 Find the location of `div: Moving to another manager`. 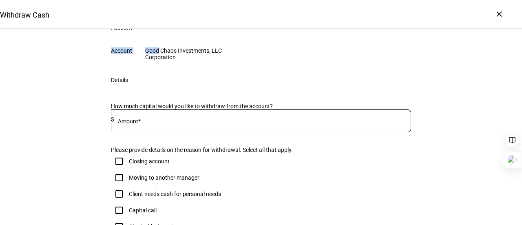

div: Moving to another manager is located at coordinates (164, 177).